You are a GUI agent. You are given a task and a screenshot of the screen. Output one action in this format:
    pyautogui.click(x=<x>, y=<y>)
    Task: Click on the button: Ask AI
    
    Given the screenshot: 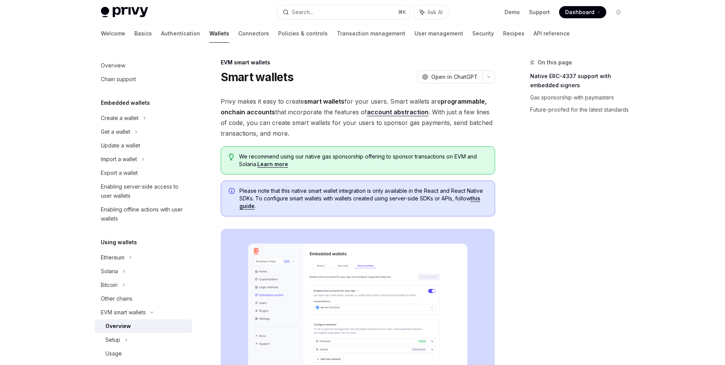 What is the action you would take?
    pyautogui.click(x=431, y=12)
    